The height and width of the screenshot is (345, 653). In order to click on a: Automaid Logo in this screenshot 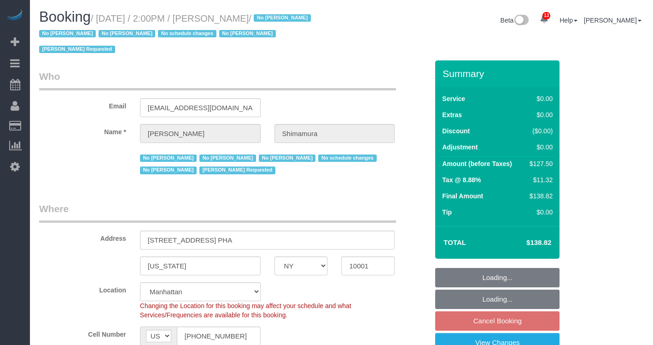, I will do `click(15, 16)`.